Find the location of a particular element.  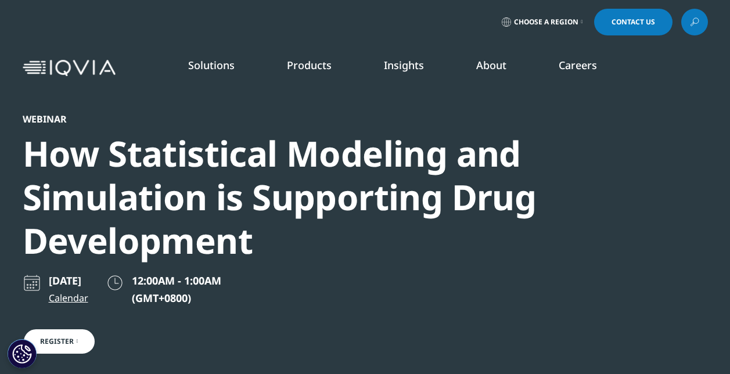

a: Careers is located at coordinates (578, 65).